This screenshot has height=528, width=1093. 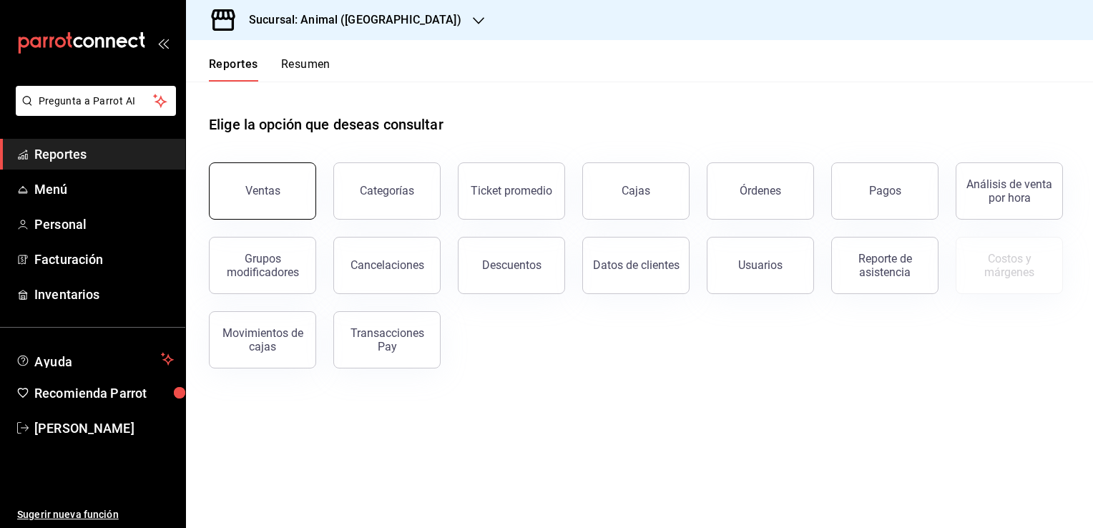 What do you see at coordinates (104, 154) in the screenshot?
I see `span: Reportes` at bounding box center [104, 154].